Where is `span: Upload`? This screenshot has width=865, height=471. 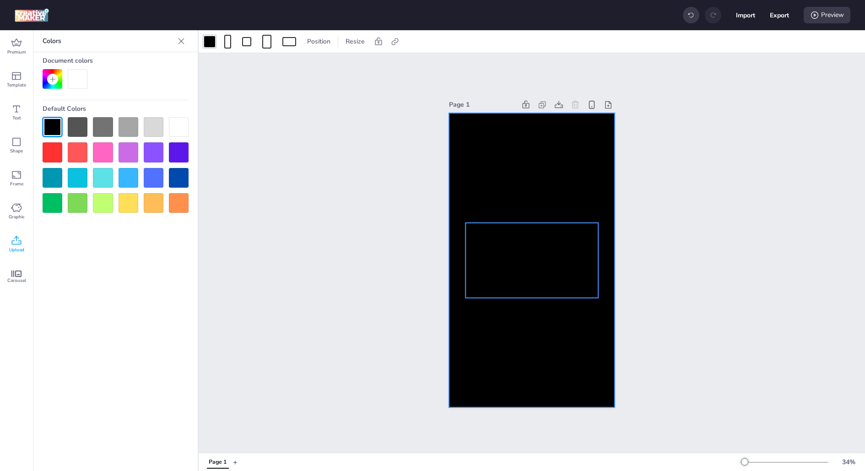
span: Upload is located at coordinates (16, 250).